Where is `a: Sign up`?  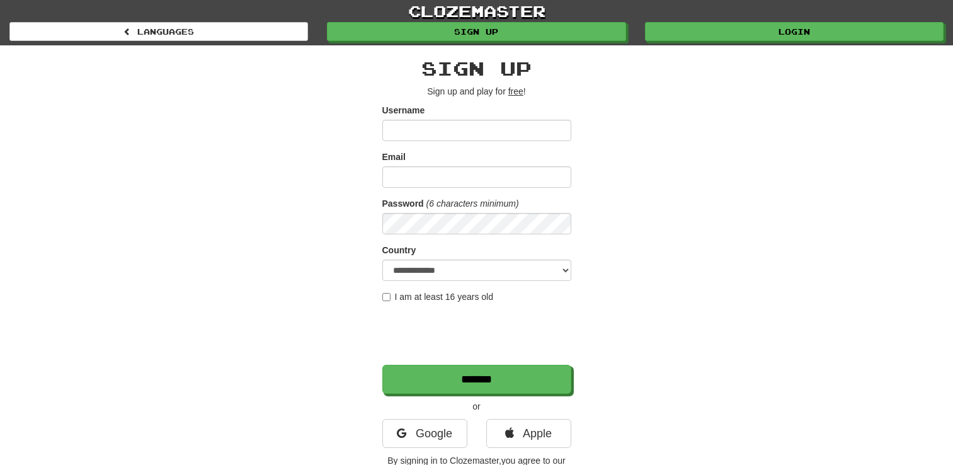 a: Sign up is located at coordinates (476, 32).